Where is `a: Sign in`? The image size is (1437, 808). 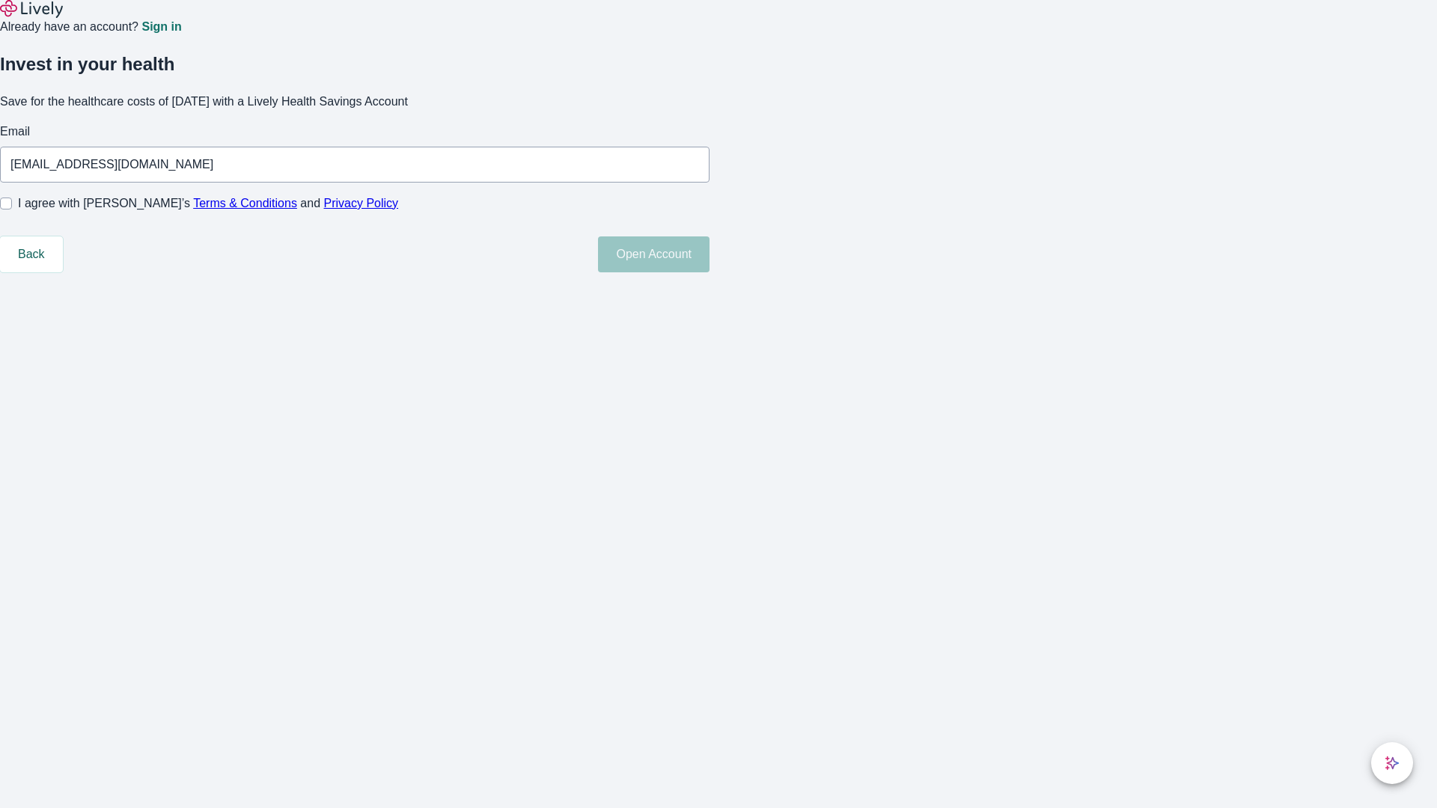
a: Sign in is located at coordinates (161, 27).